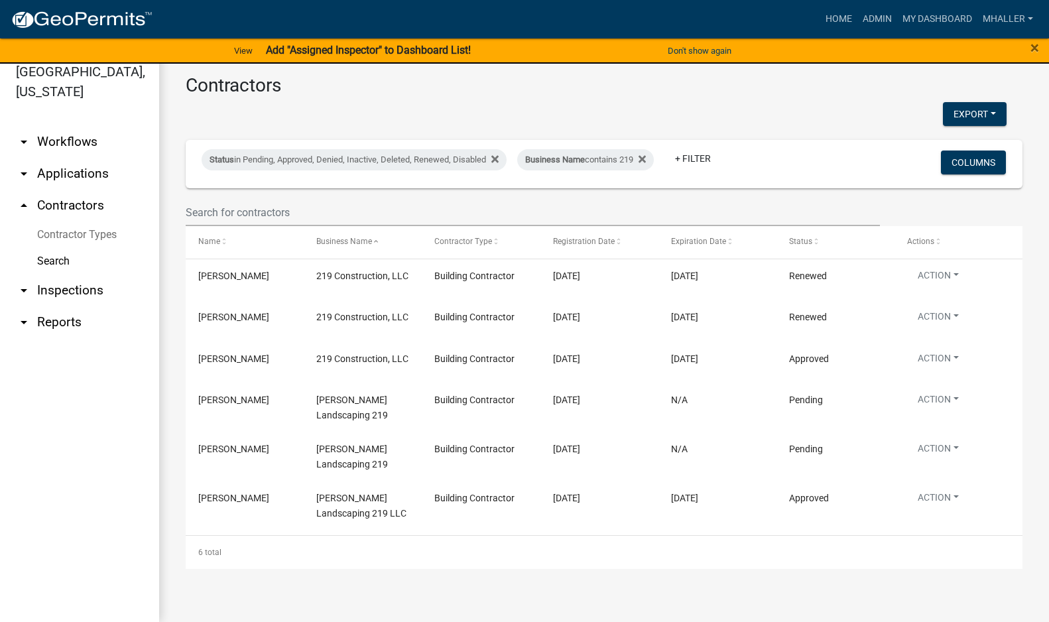 The width and height of the screenshot is (1049, 622). I want to click on a: My Dashboard, so click(937, 19).